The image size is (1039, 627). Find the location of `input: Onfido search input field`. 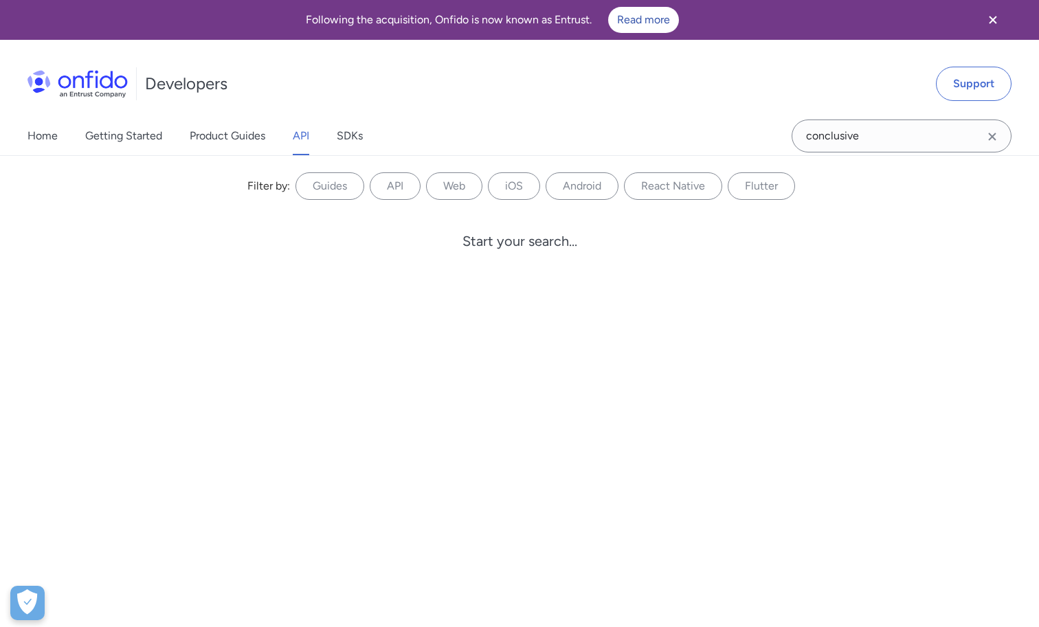

input: Onfido search input field is located at coordinates (901, 136).